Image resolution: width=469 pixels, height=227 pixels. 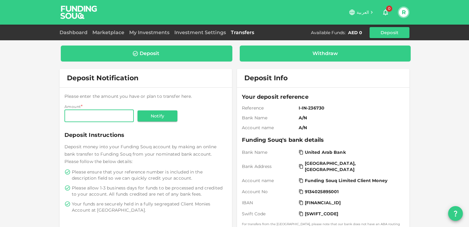 I want to click on span: Reference, so click(x=269, y=108).